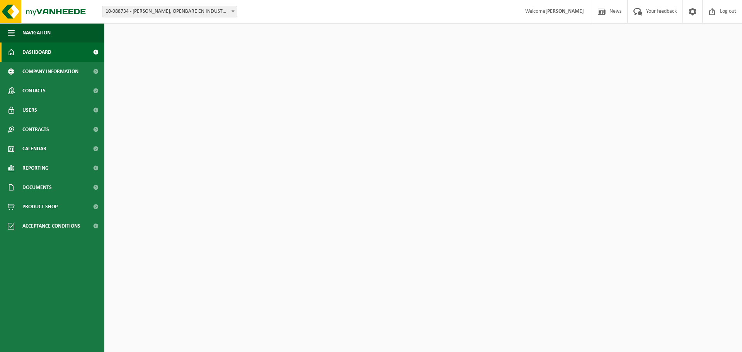 This screenshot has height=352, width=742. What do you see at coordinates (37, 187) in the screenshot?
I see `span: Documents` at bounding box center [37, 187].